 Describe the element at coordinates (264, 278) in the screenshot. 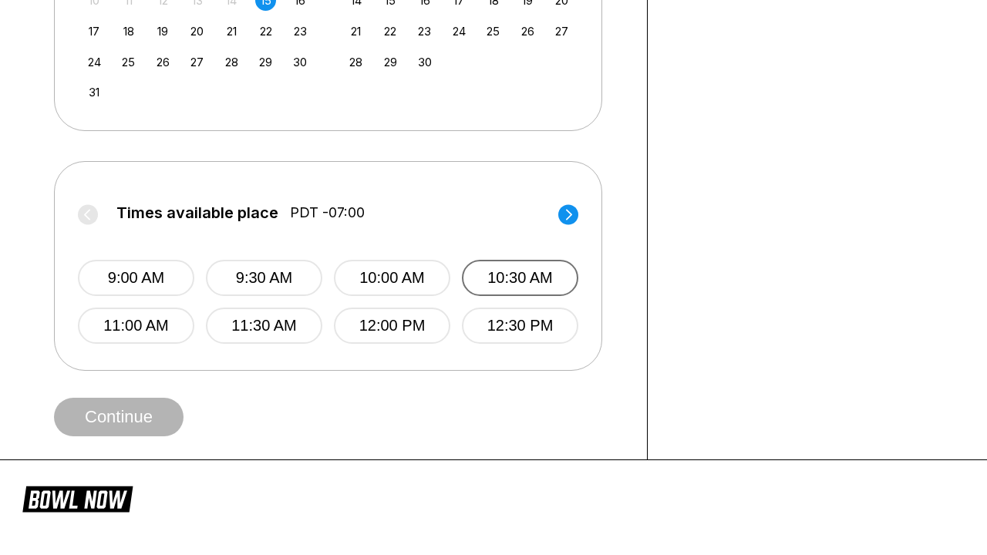

I see `button: 9:30 AM` at that location.